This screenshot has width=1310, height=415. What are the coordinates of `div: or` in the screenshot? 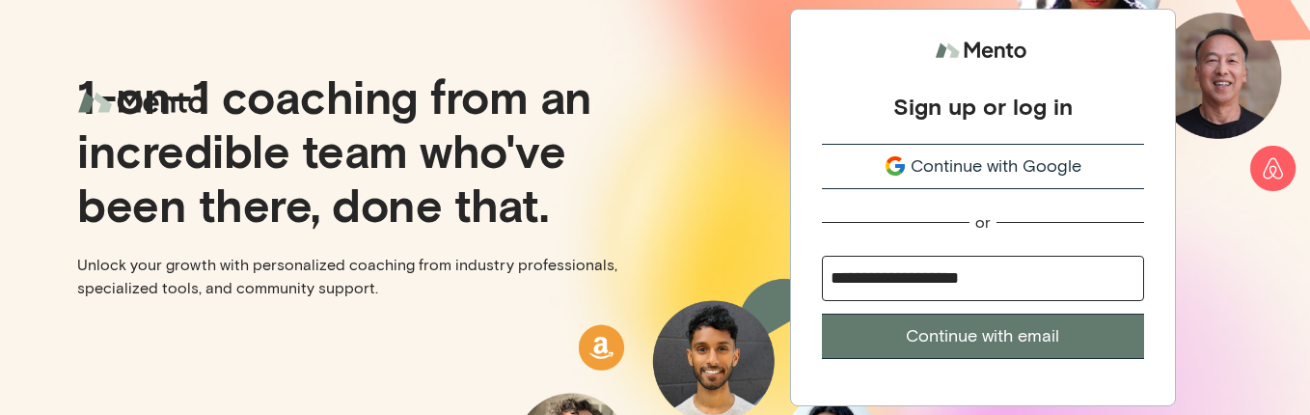 It's located at (983, 222).